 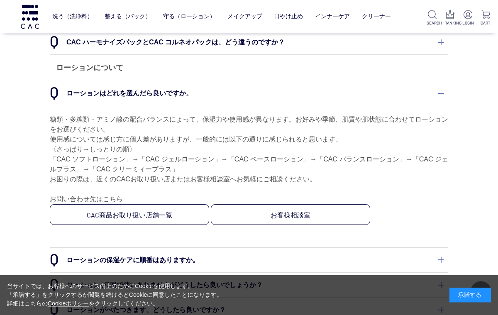 What do you see at coordinates (73, 16) in the screenshot?
I see `a: 洗う（洗浄料）` at bounding box center [73, 16].